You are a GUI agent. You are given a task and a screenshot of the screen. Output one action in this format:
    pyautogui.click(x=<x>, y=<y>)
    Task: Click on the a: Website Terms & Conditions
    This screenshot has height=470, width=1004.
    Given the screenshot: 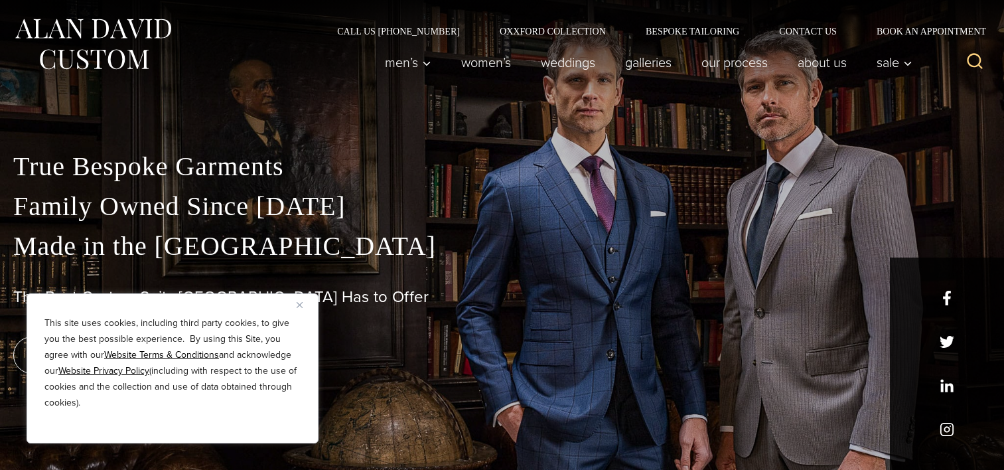 What is the action you would take?
    pyautogui.click(x=161, y=354)
    